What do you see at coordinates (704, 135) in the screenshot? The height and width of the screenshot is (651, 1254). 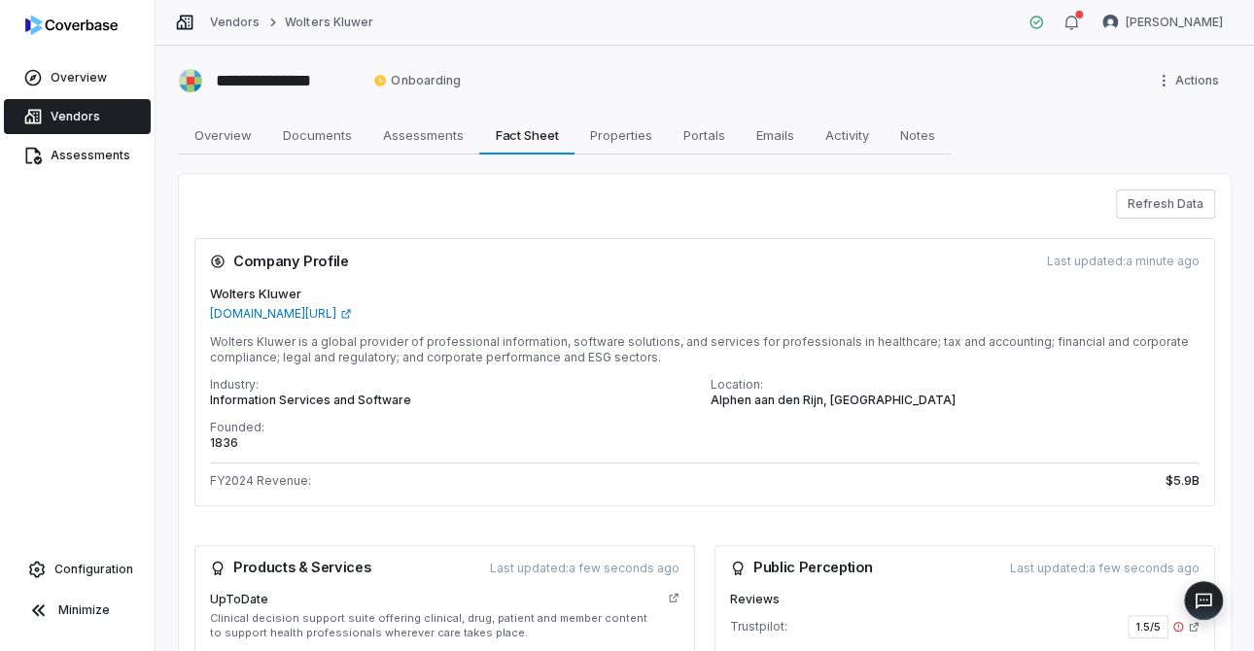 I see `span: Portals` at bounding box center [704, 135].